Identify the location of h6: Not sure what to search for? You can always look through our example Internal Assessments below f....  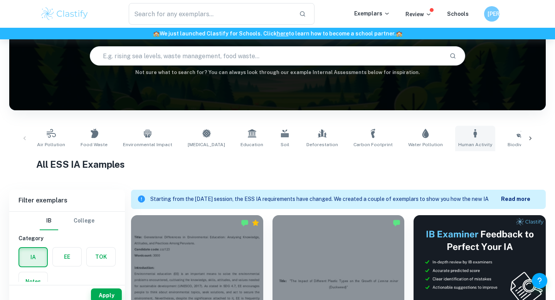
(278, 72).